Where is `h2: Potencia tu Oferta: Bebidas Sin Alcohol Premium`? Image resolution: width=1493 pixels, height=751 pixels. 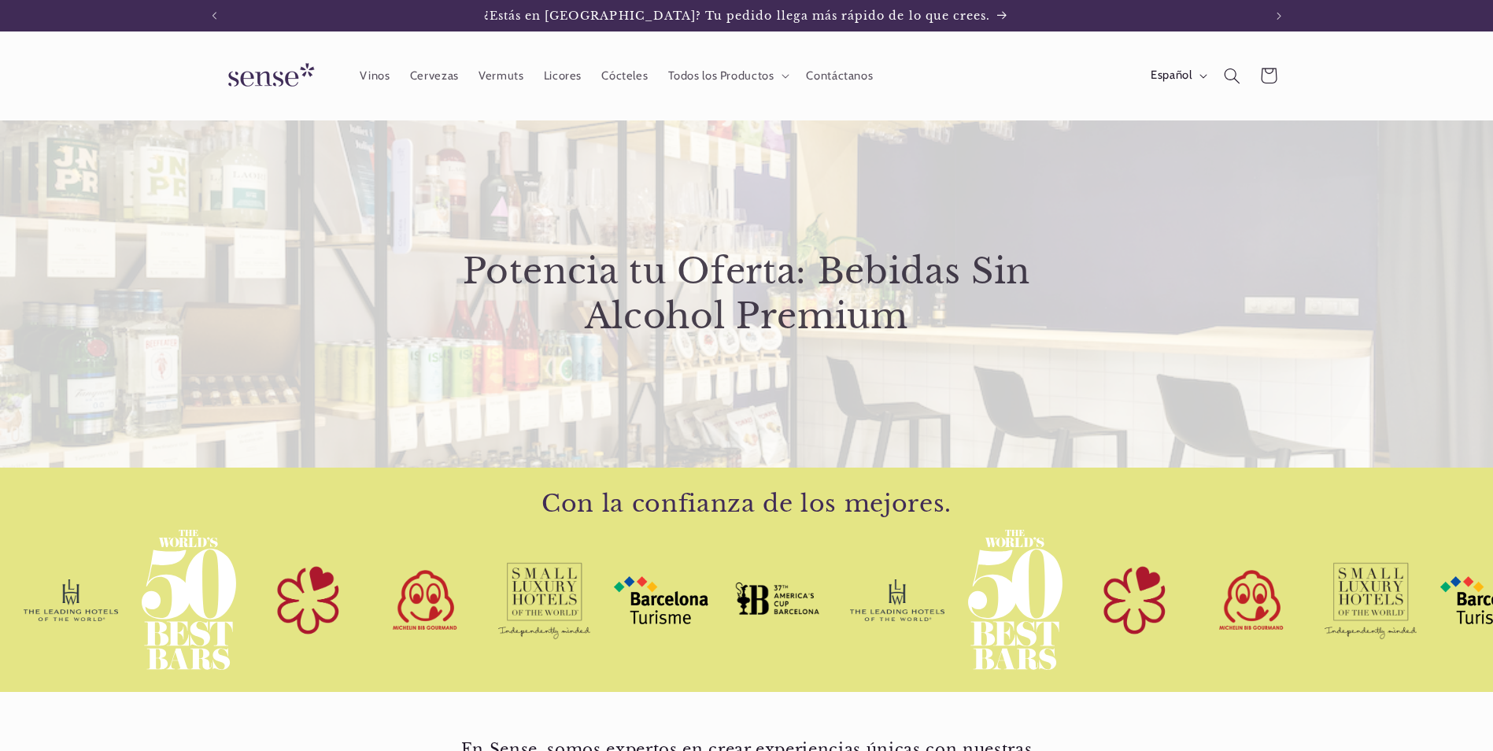
h2: Potencia tu Oferta: Bebidas Sin Alcohol Premium is located at coordinates (746, 294).